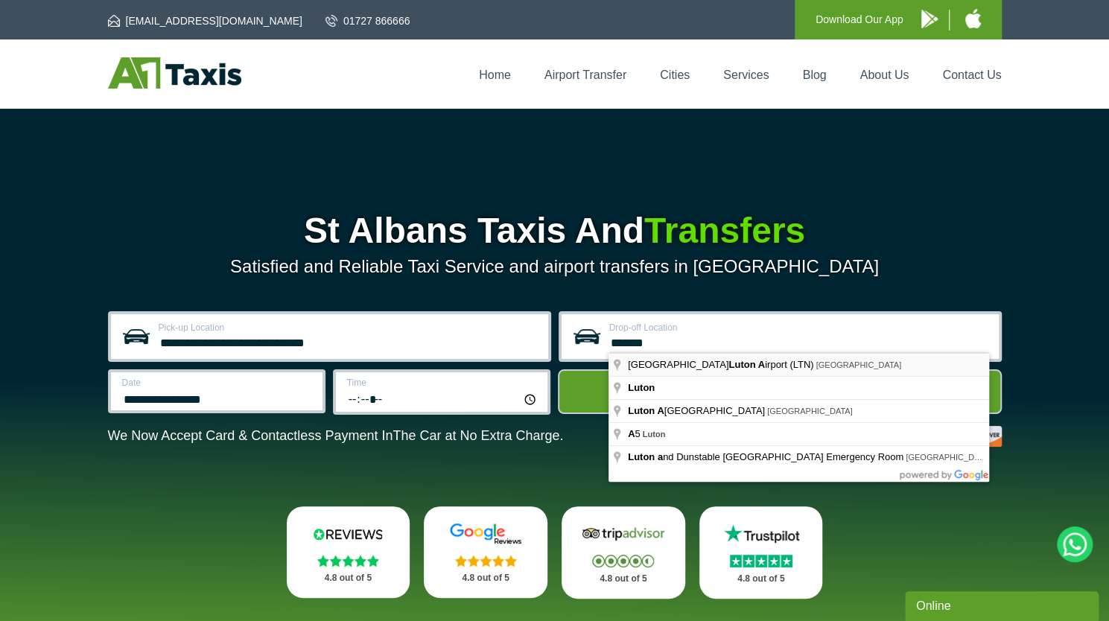 This screenshot has width=1109, height=621. I want to click on a: Tripadvisor Stars 4.8 out of 5, so click(623, 553).